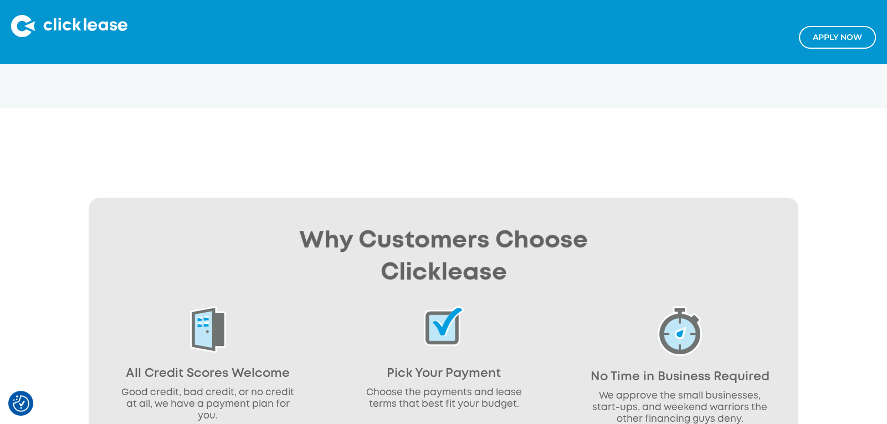 Image resolution: width=887 pixels, height=424 pixels. Describe the element at coordinates (444, 399) in the screenshot. I see `p: Choose the payments and lease terms that best fit your budget.` at that location.